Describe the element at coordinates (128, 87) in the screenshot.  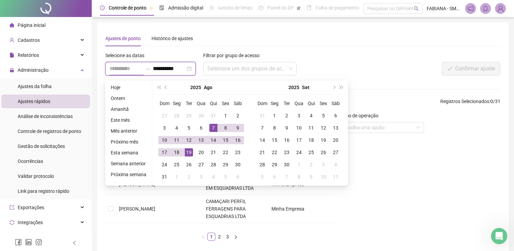
I see `li: Hoje` at that location.